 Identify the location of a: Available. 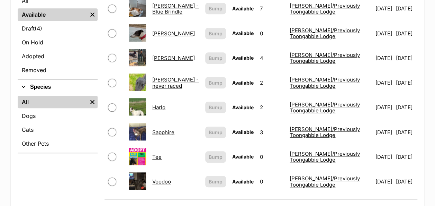
(52, 15).